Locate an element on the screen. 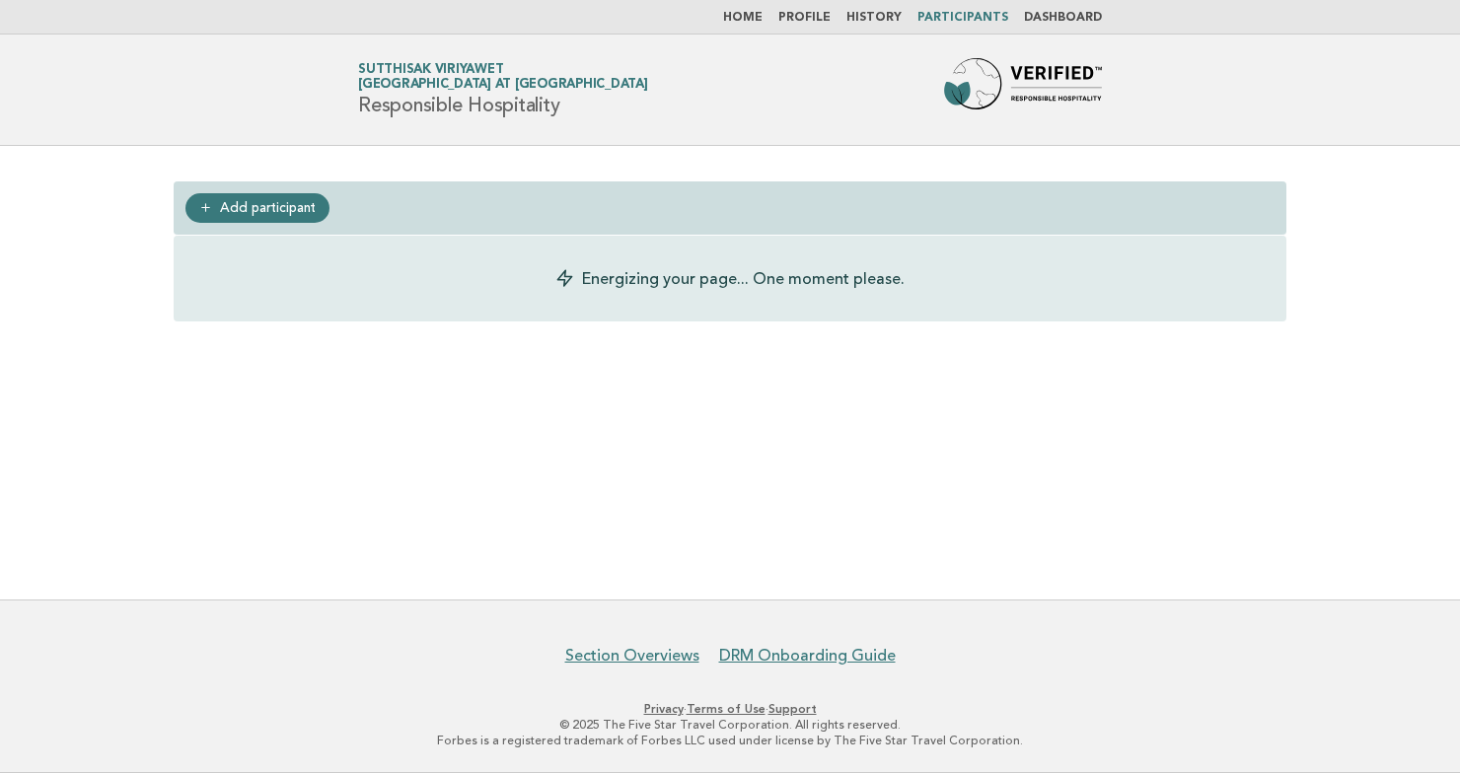 This screenshot has width=1460, height=773. a: DRM Onboarding Guide is located at coordinates (807, 656).